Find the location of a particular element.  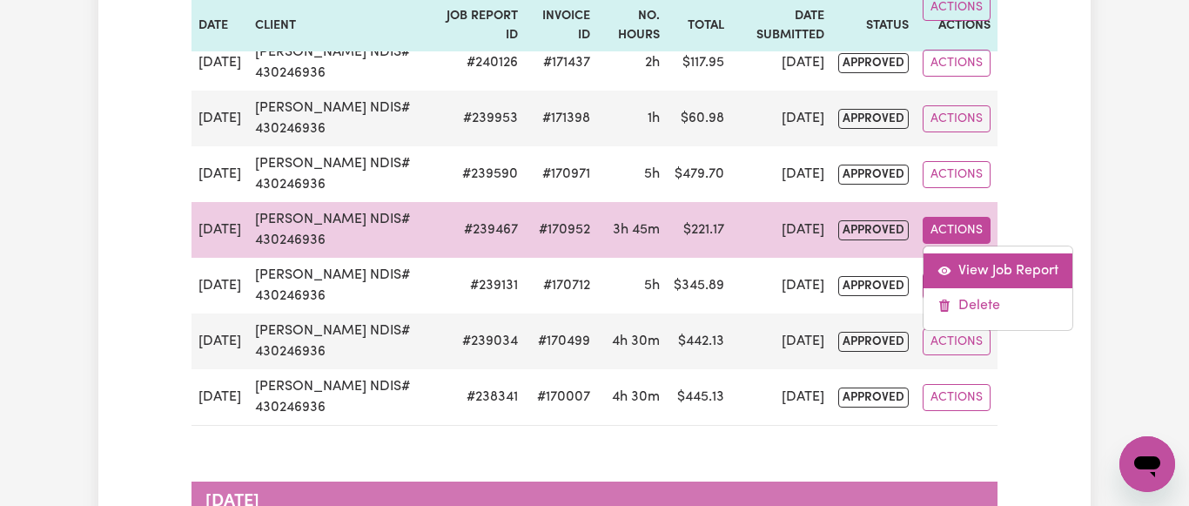

td: #171437 is located at coordinates (561, 63).